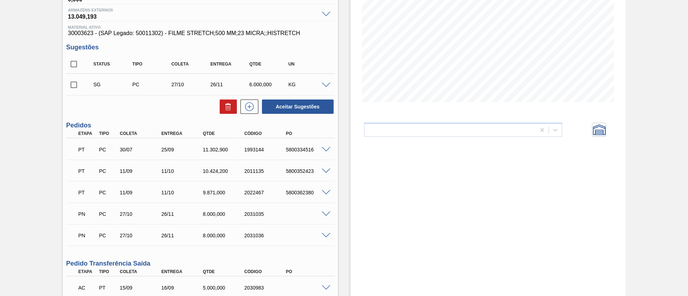 This screenshot has height=296, width=688. What do you see at coordinates (266, 150) in the screenshot?
I see `div: 1993144` at bounding box center [266, 150].